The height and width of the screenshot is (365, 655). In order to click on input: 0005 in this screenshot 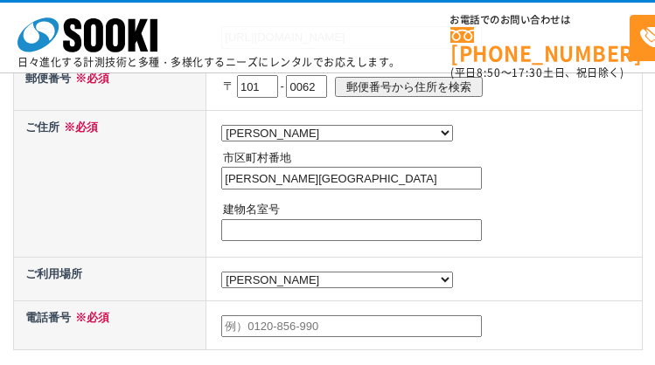, I will do `click(306, 87)`.